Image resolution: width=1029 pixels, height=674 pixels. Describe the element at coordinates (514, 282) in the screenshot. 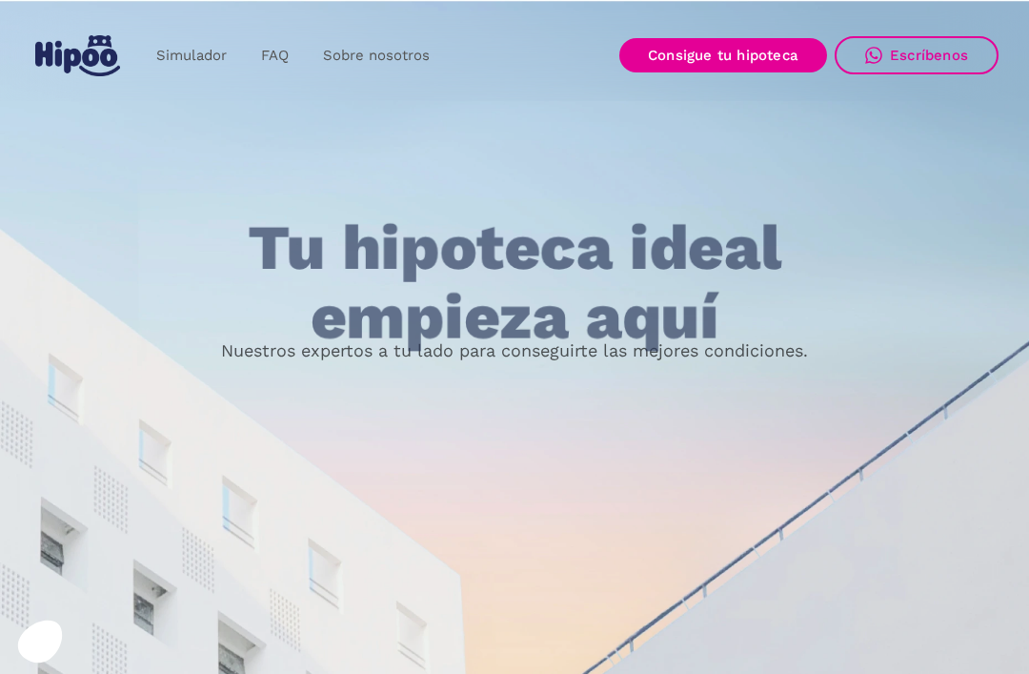

I see `h1: Tu hipoteca ideal empieza aquí` at that location.